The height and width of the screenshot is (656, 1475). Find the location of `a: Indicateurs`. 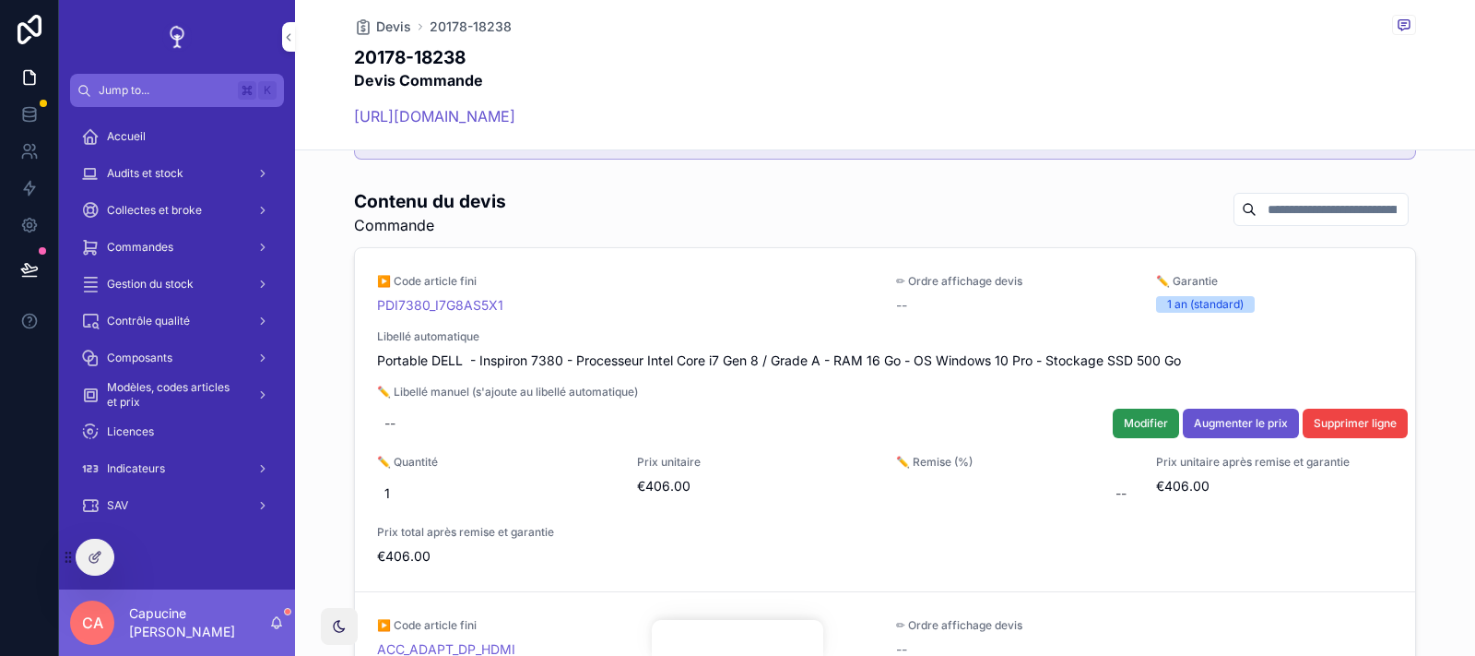

a: Indicateurs is located at coordinates (177, 468).